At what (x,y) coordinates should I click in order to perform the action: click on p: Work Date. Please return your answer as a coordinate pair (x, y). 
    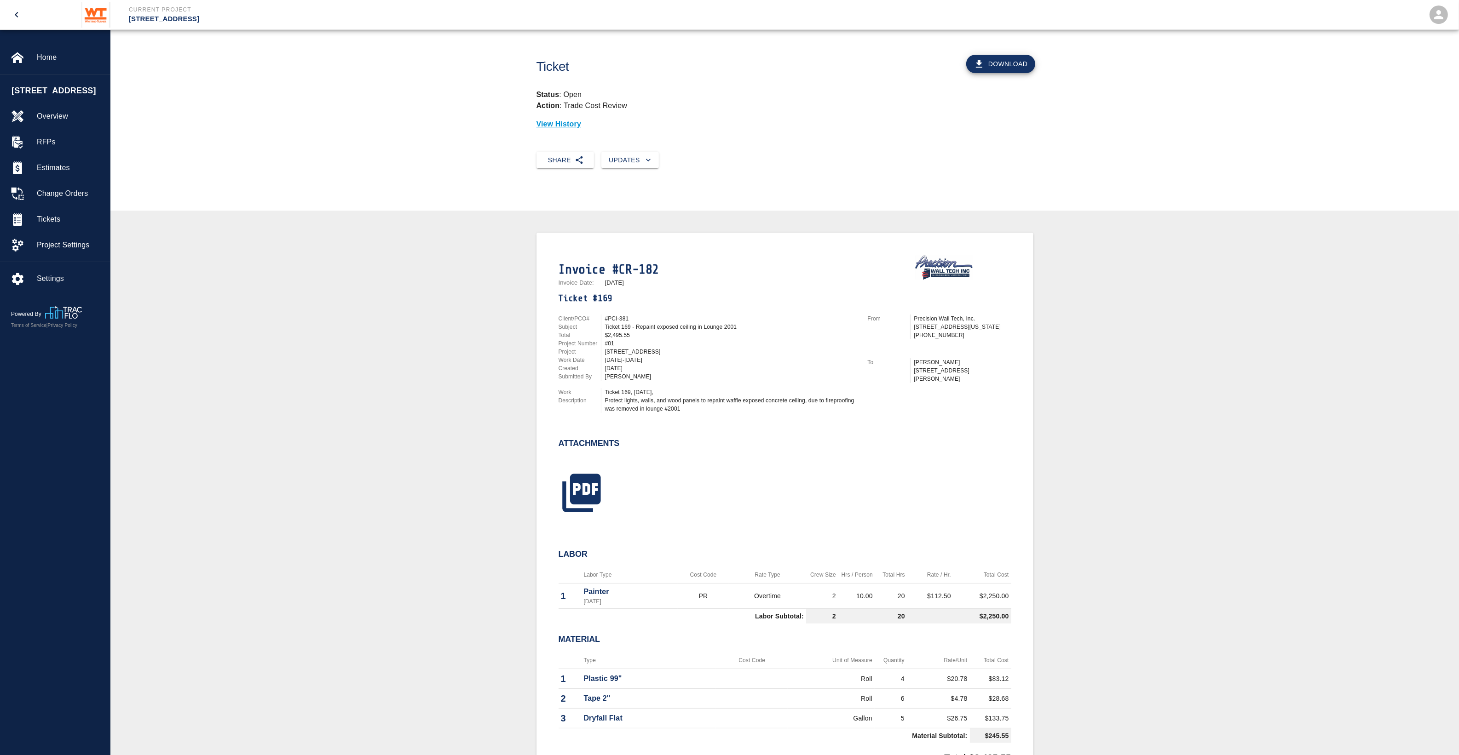
    Looking at the image, I should click on (580, 360).